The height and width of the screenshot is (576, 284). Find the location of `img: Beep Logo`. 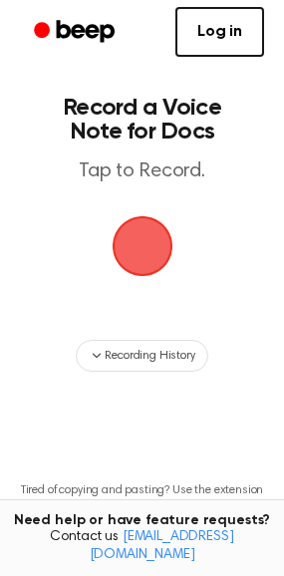

img: Beep Logo is located at coordinates (142, 246).